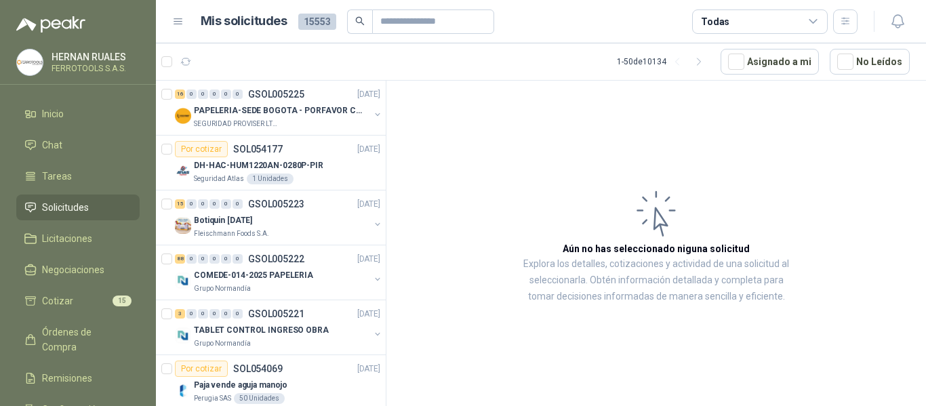 The image size is (926, 406). Describe the element at coordinates (94, 68) in the screenshot. I see `p: FERROTOOLS S.A.S.` at that location.